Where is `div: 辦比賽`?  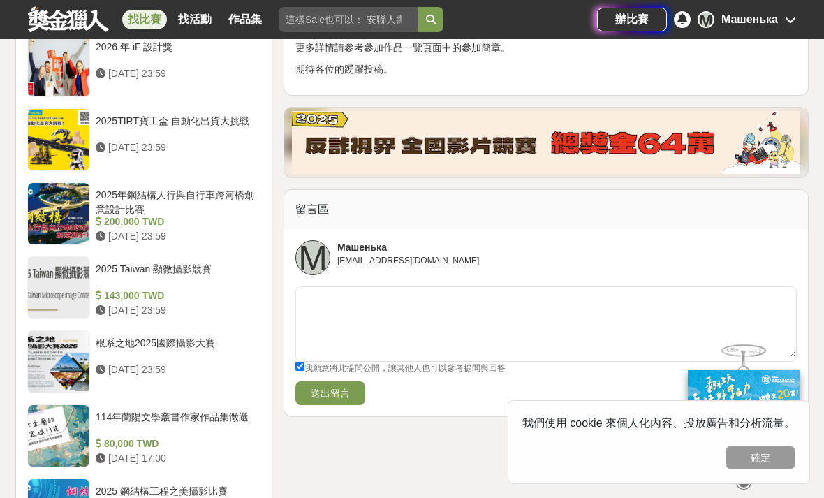 div: 辦比賽 is located at coordinates (632, 20).